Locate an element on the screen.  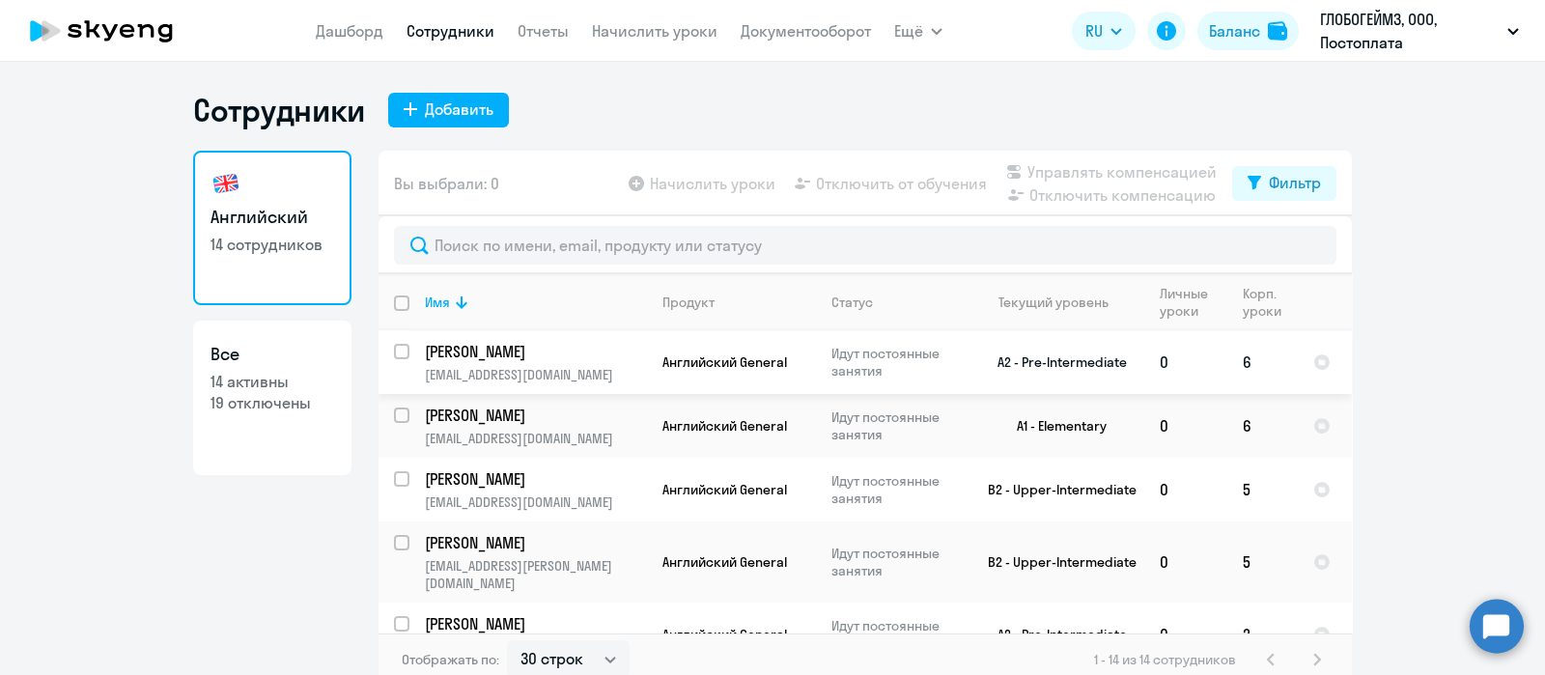
a: Документооборот is located at coordinates (805, 31).